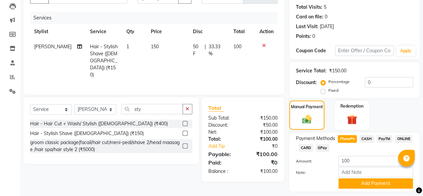  What do you see at coordinates (316, 51) in the screenshot?
I see `div: Coupon Code` at bounding box center [316, 51].